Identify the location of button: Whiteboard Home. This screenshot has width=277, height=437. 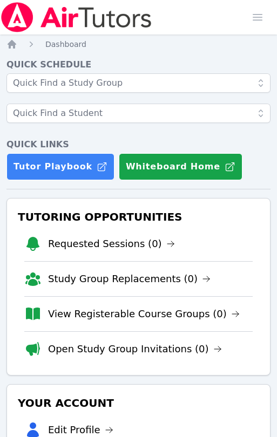
(180, 167).